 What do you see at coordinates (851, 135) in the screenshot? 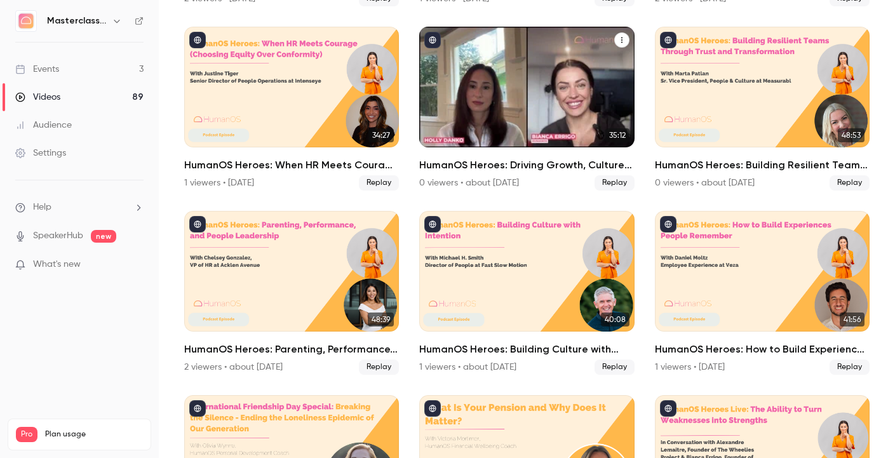
I see `span: 48:53` at bounding box center [851, 135].